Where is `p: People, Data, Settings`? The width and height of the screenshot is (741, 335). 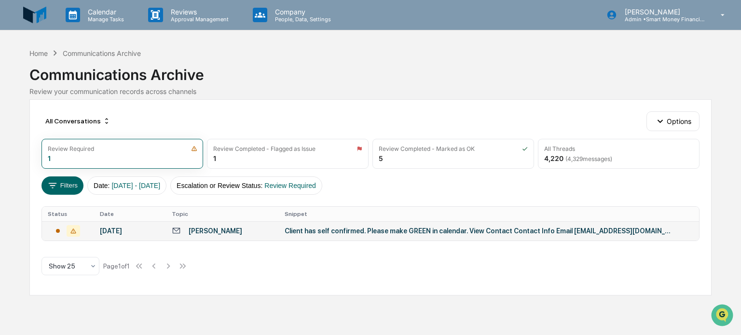
p: People, Data, Settings is located at coordinates (301, 19).